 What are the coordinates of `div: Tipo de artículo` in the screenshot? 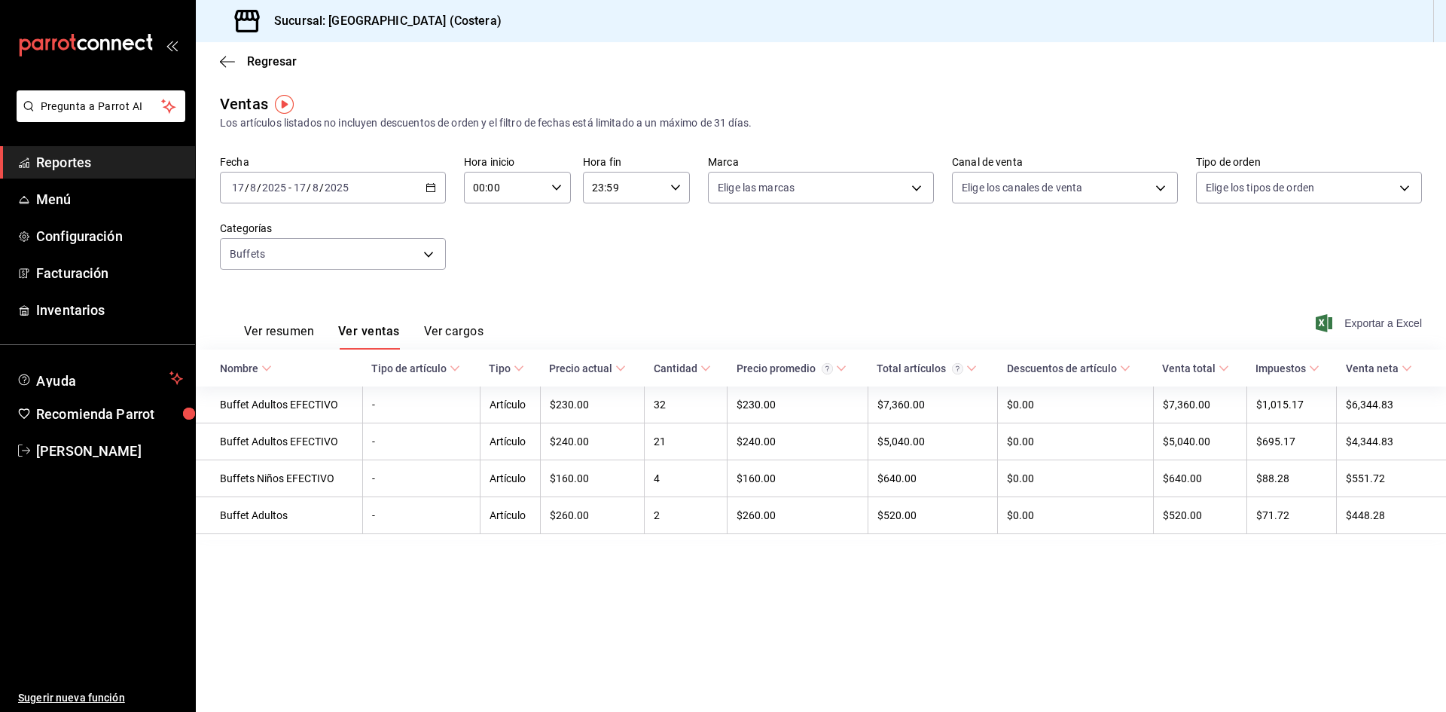 It's located at (409, 368).